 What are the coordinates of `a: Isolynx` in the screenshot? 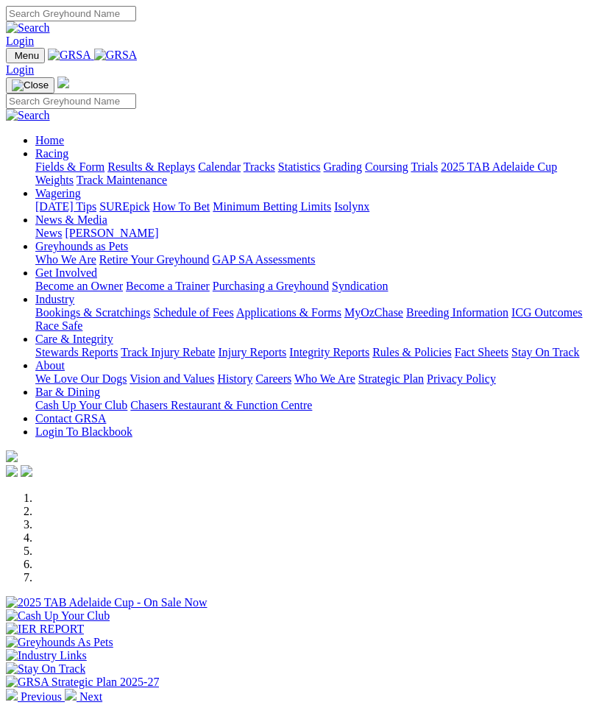 It's located at (352, 206).